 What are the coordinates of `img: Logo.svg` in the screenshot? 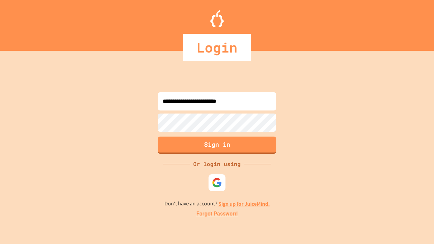 It's located at (217, 19).